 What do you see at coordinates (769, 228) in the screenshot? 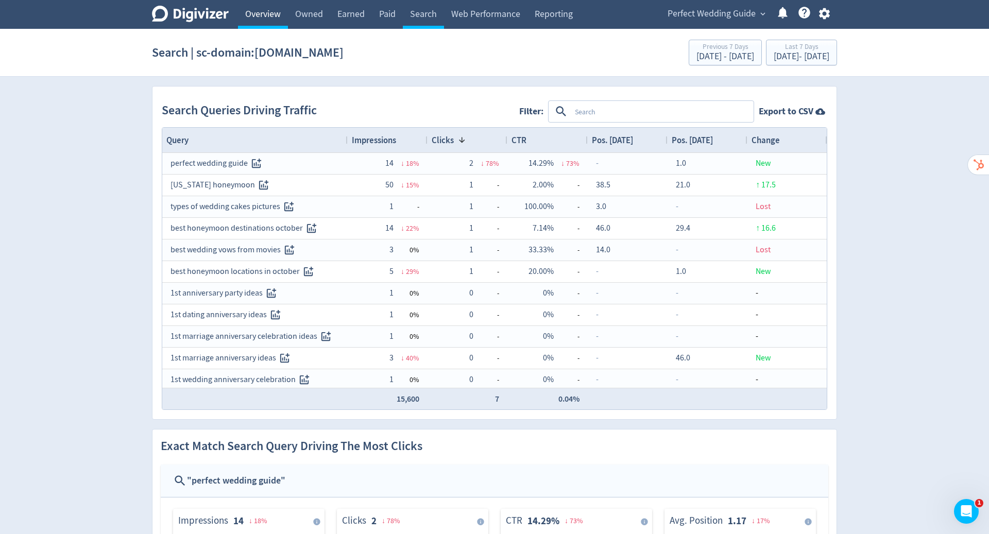
I see `span: 16.6` at bounding box center [769, 228].